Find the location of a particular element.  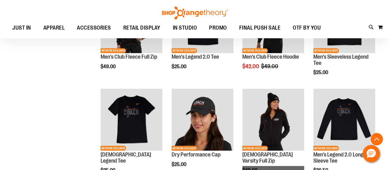

a: PROMO is located at coordinates (218, 28).